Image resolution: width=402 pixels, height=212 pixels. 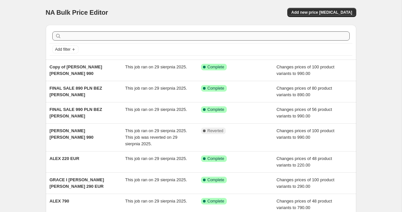 I want to click on span: Changes prices of 48 product variants to 220.00, so click(x=304, y=161).